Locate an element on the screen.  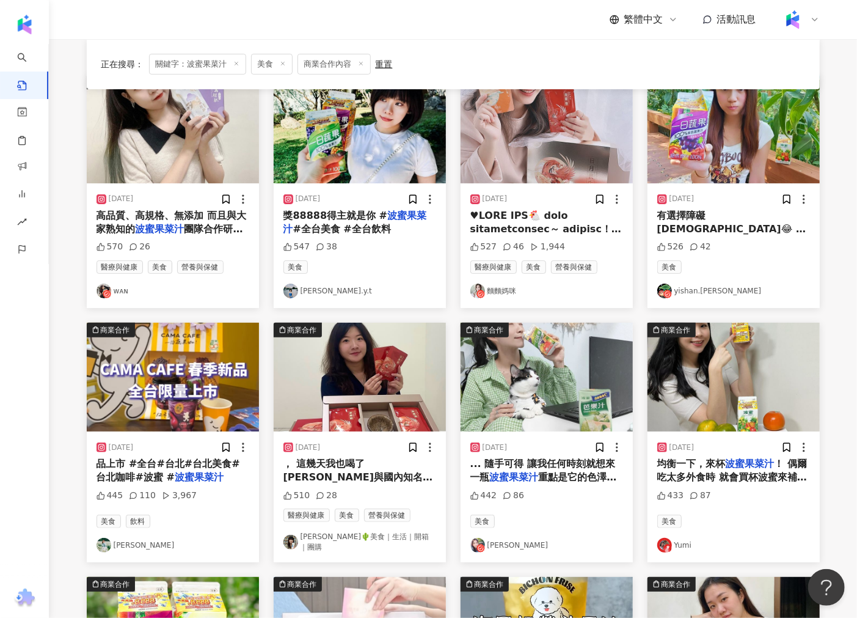
a: KOL AvatarYumi is located at coordinates (734, 545).